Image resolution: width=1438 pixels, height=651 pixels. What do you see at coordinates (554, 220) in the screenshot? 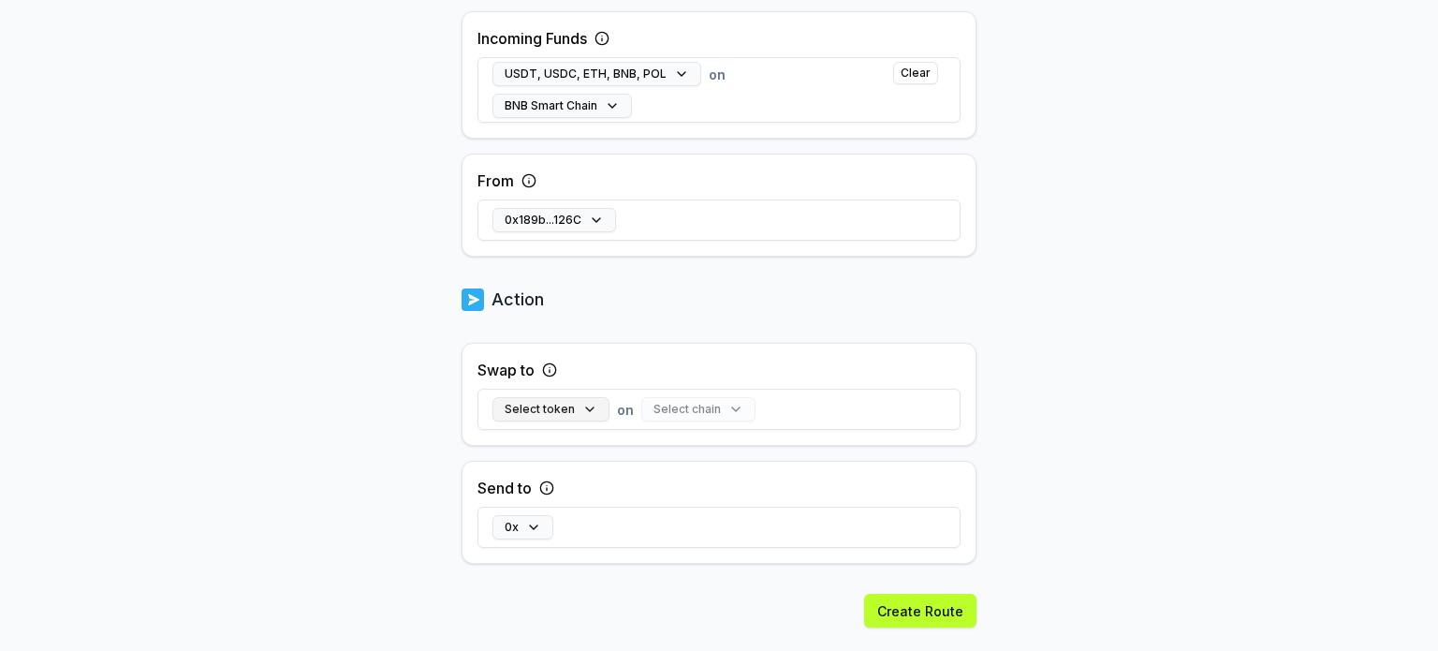
I see `button: 0x189b...126C` at bounding box center [554, 220].